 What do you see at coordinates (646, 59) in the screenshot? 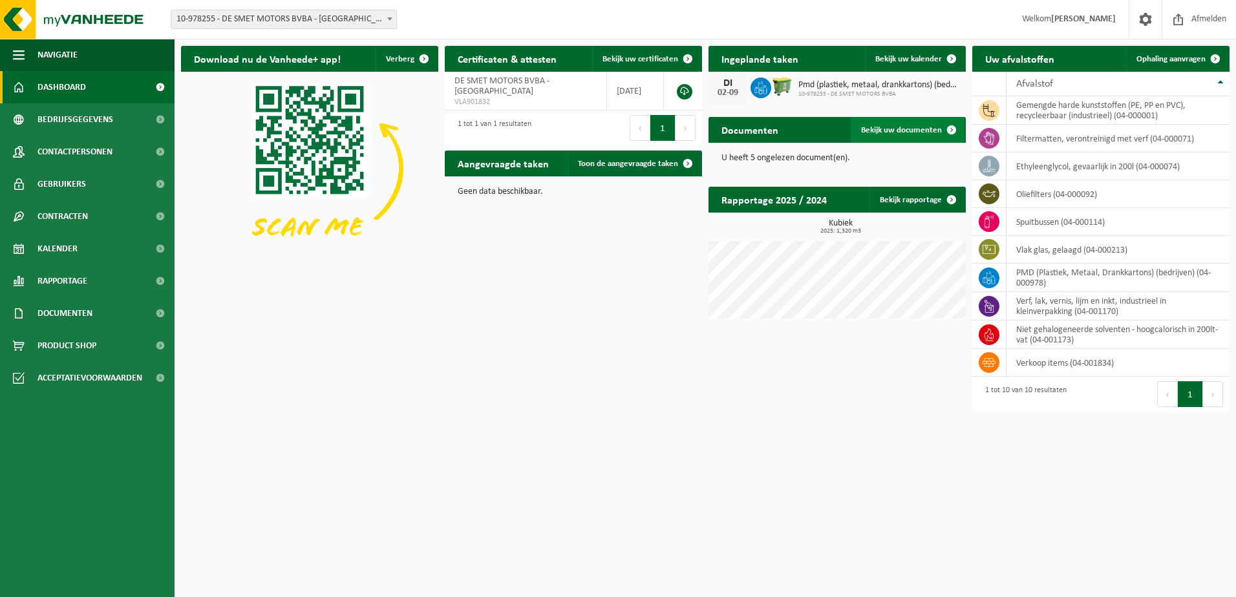
I see `a: Bekijk uw certificaten` at bounding box center [646, 59].